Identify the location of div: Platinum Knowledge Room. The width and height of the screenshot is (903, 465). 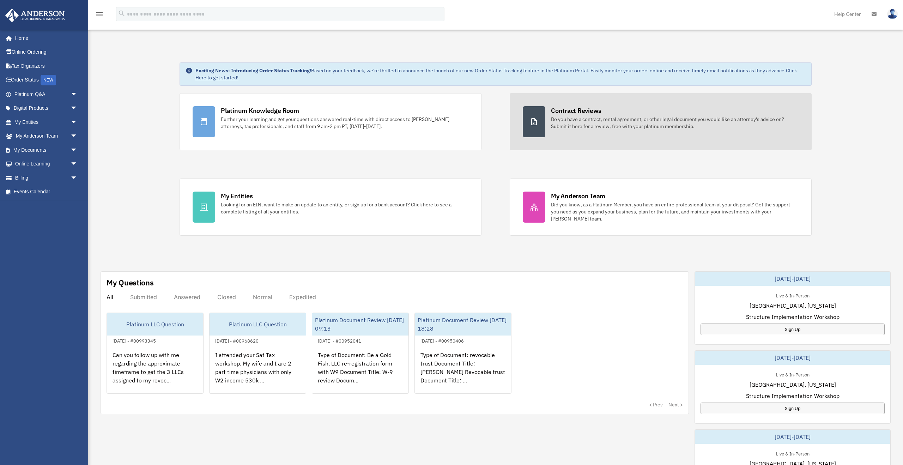
(260, 110).